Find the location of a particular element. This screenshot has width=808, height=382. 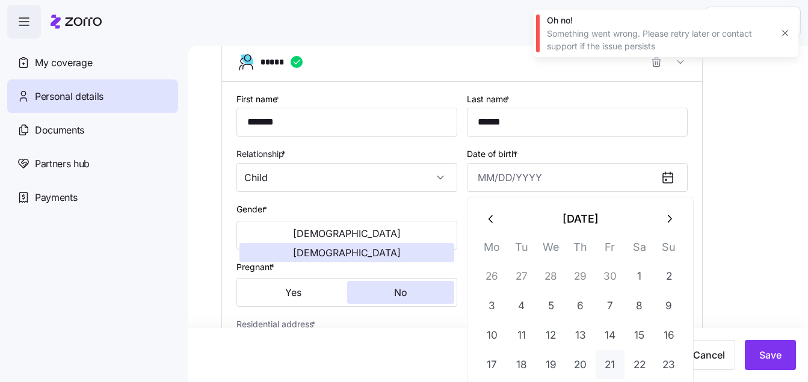

span: Cancel is located at coordinates (709, 355).